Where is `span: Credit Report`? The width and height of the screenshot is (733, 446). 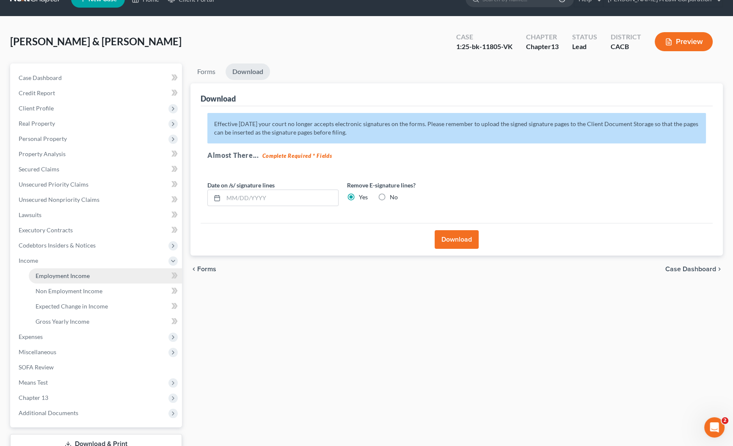
span: Credit Report is located at coordinates (37, 93).